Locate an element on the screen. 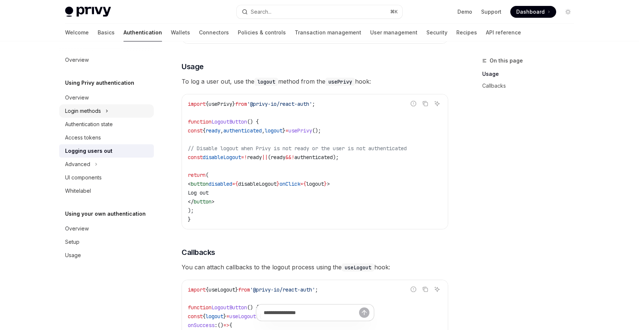  span: logout is located at coordinates (315, 184).